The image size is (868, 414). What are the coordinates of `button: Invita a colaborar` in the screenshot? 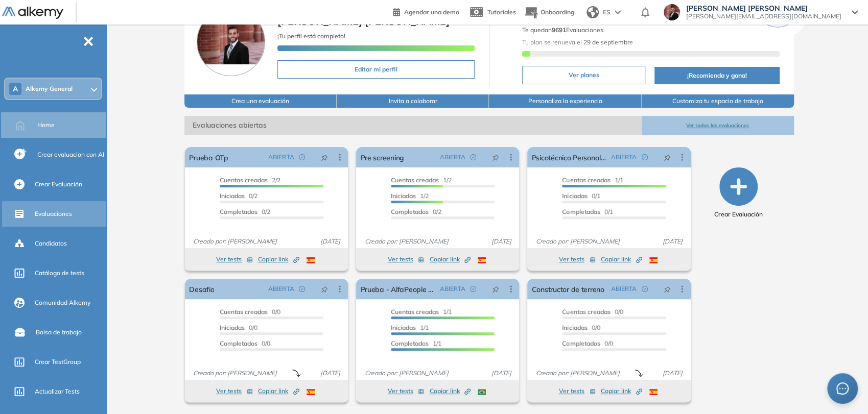 It's located at (413, 101).